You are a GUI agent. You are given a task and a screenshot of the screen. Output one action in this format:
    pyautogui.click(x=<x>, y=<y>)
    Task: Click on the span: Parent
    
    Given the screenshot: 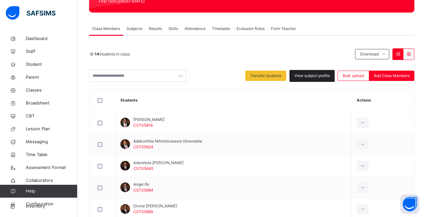 What is the action you would take?
    pyautogui.click(x=52, y=77)
    